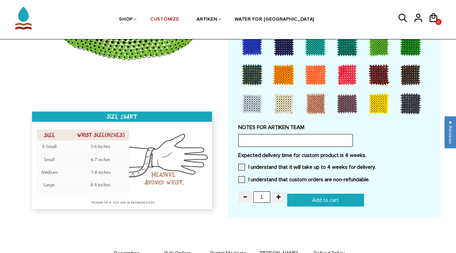 The height and width of the screenshot is (253, 456). I want to click on a: 0, so click(439, 22).